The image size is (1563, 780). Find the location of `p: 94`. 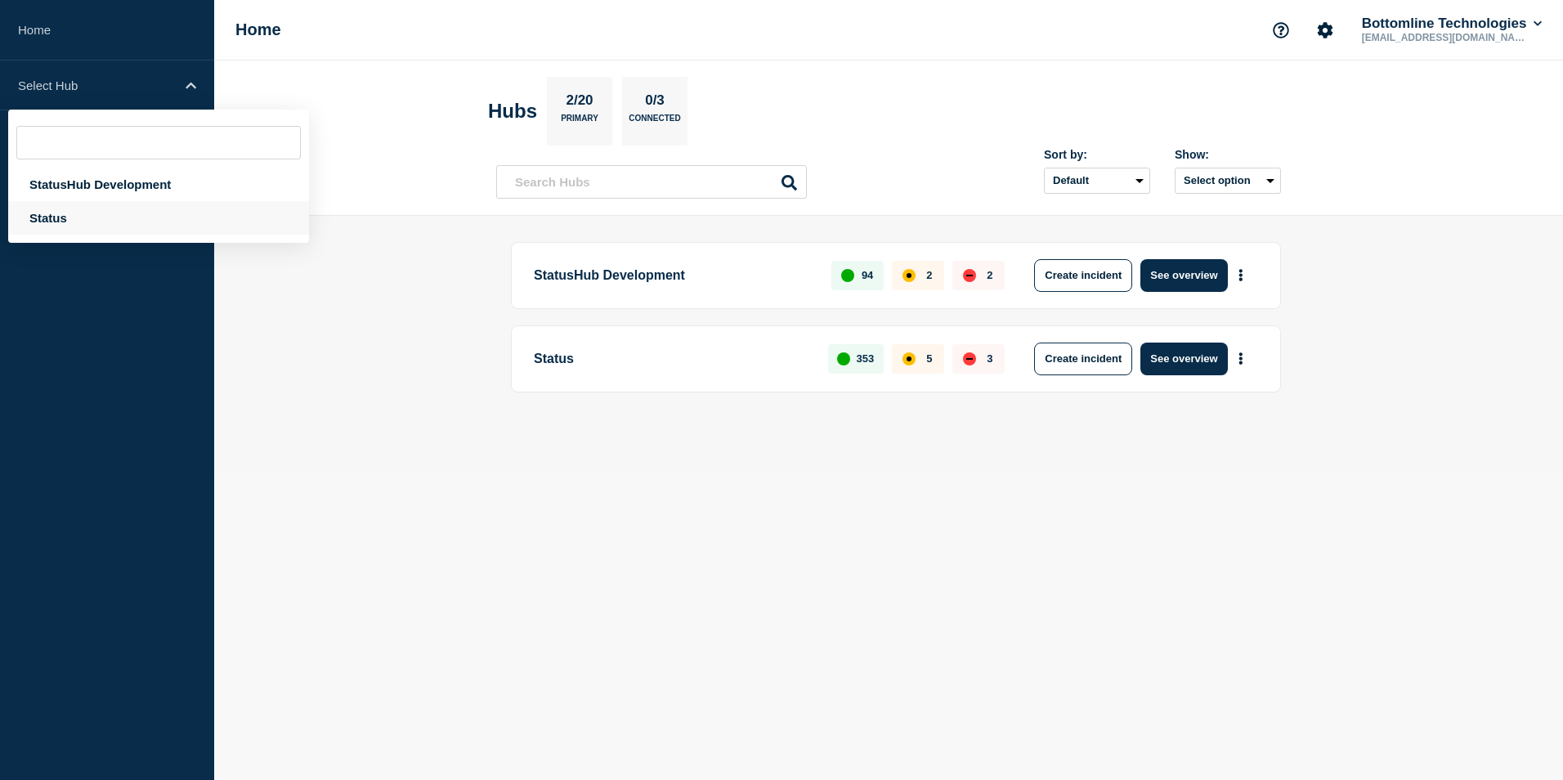

p: 94 is located at coordinates (868, 275).